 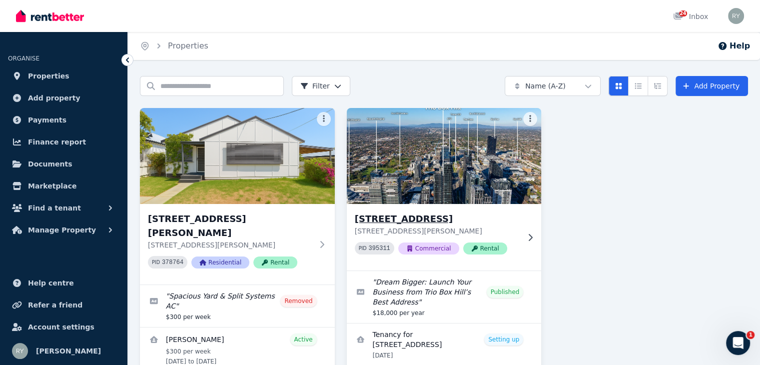 What do you see at coordinates (545, 86) in the screenshot?
I see `span: Name (A-Z)` at bounding box center [545, 86].